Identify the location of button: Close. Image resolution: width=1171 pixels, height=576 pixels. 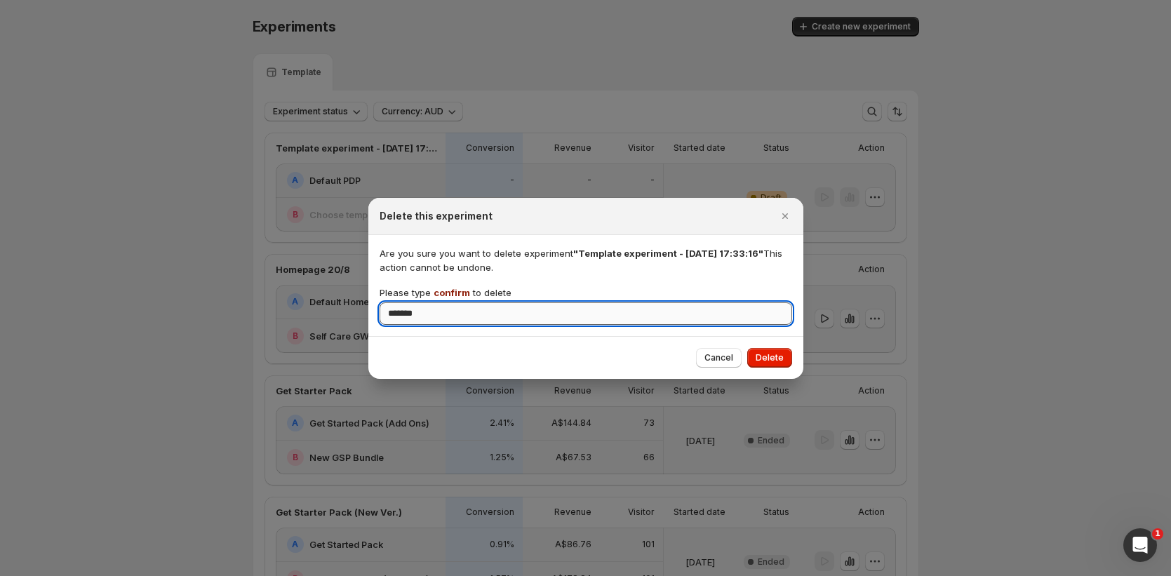
(785, 216).